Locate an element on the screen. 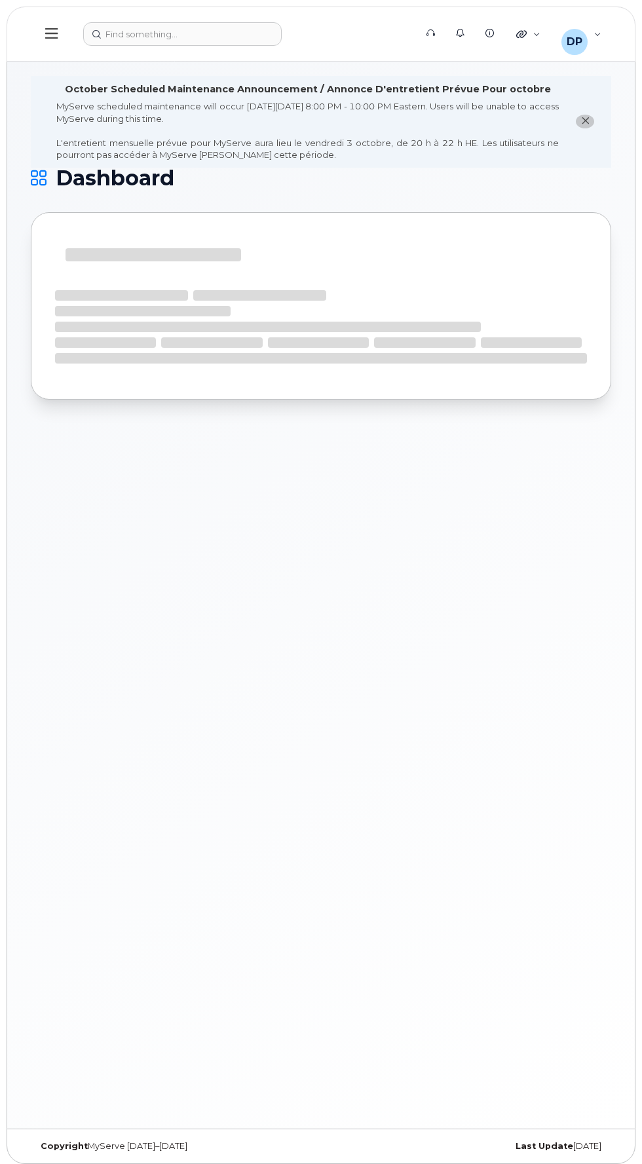 The image size is (642, 1164). strong: Copyright is located at coordinates (64, 1146).